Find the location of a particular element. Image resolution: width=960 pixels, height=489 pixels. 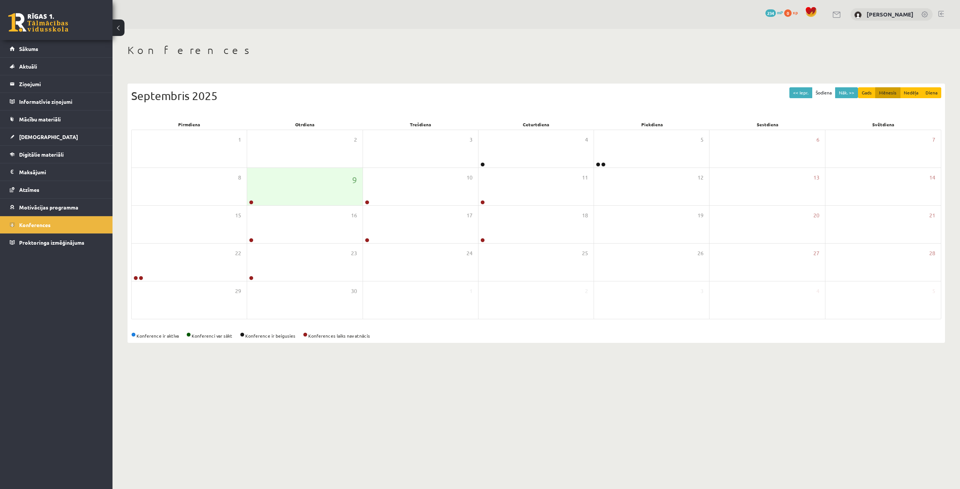

span: 26 is located at coordinates (700, 253).